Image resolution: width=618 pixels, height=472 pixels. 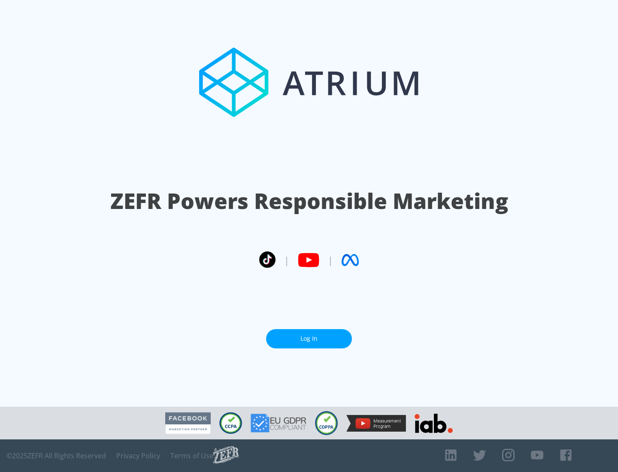 I want to click on img: YouTube Measurement Program, so click(x=376, y=423).